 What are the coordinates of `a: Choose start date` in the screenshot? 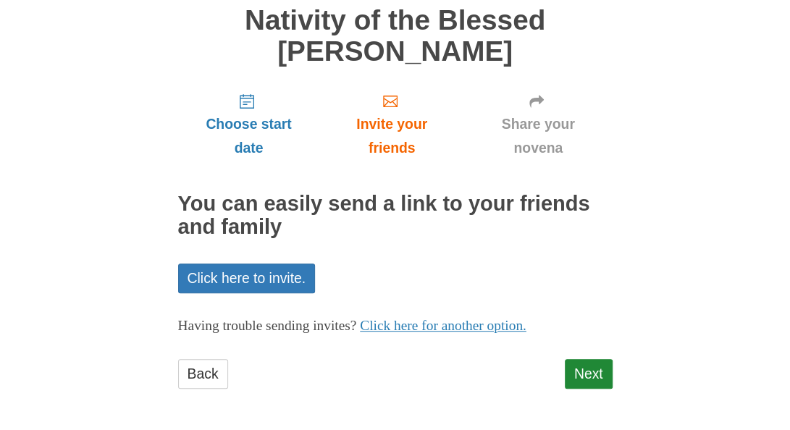 It's located at (249, 124).